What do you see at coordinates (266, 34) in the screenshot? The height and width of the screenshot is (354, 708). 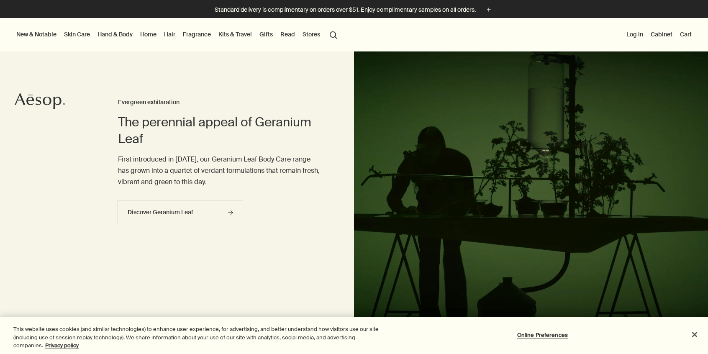 I see `a: Gifts` at bounding box center [266, 34].